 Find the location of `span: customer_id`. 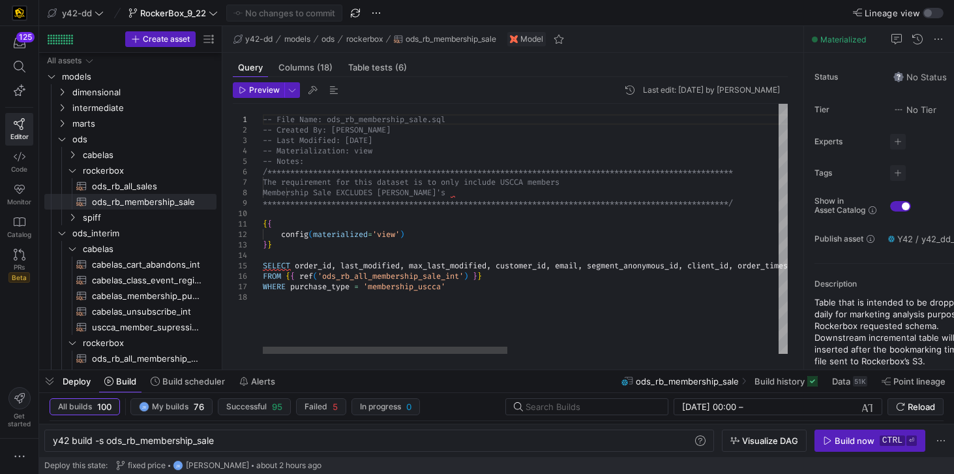

span: customer_id is located at coordinates (521, 265).